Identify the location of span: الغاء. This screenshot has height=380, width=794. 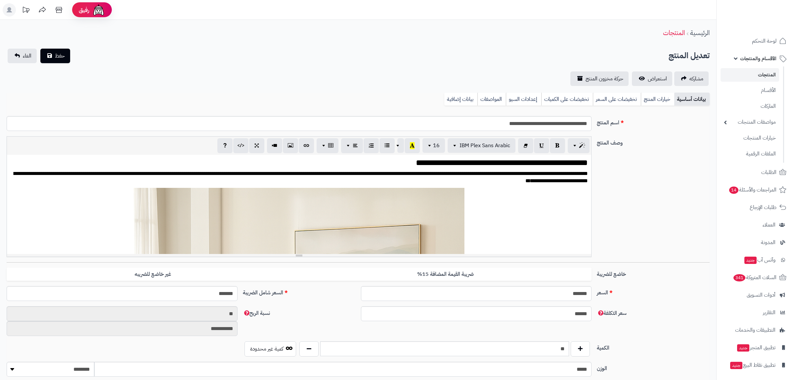
(27, 56).